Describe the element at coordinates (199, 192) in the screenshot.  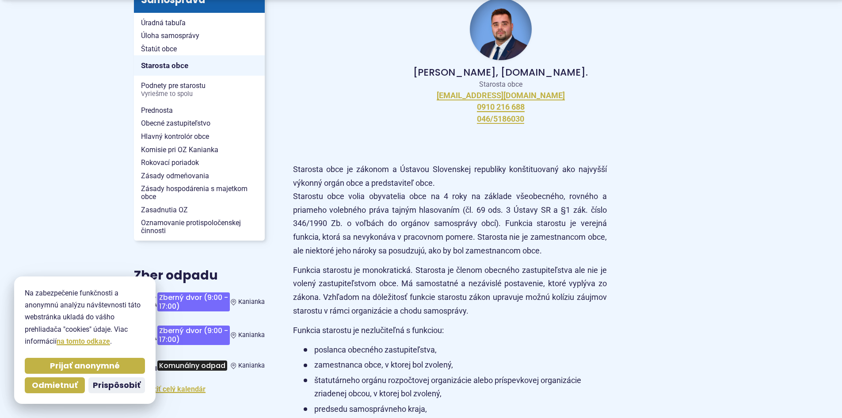
I see `a: Zásady hospodárenia s majetkom obce` at that location.